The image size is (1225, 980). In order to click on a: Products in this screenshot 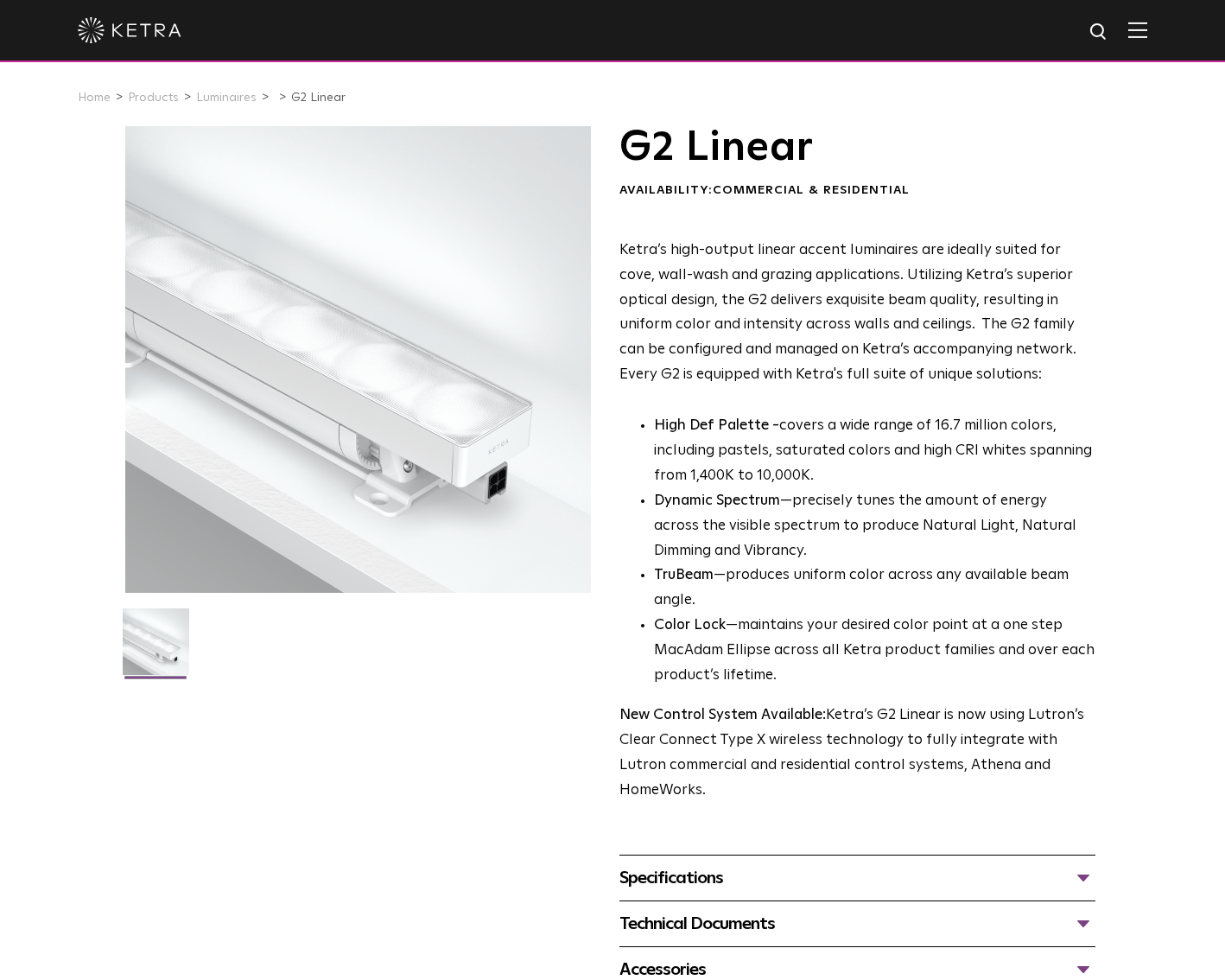, I will do `click(153, 98)`.